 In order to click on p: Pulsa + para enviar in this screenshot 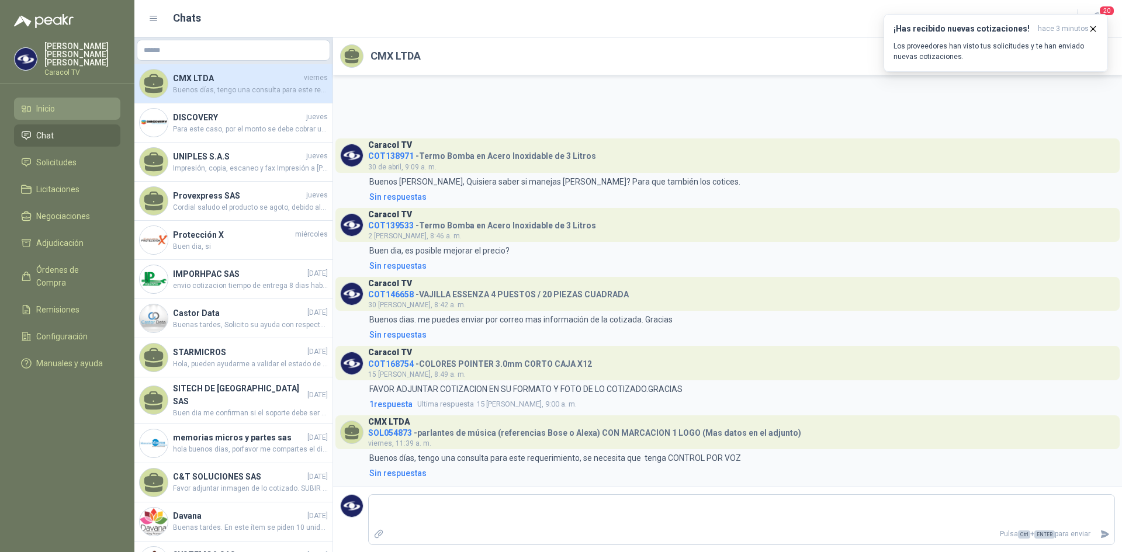, I will do `click(742, 534)`.